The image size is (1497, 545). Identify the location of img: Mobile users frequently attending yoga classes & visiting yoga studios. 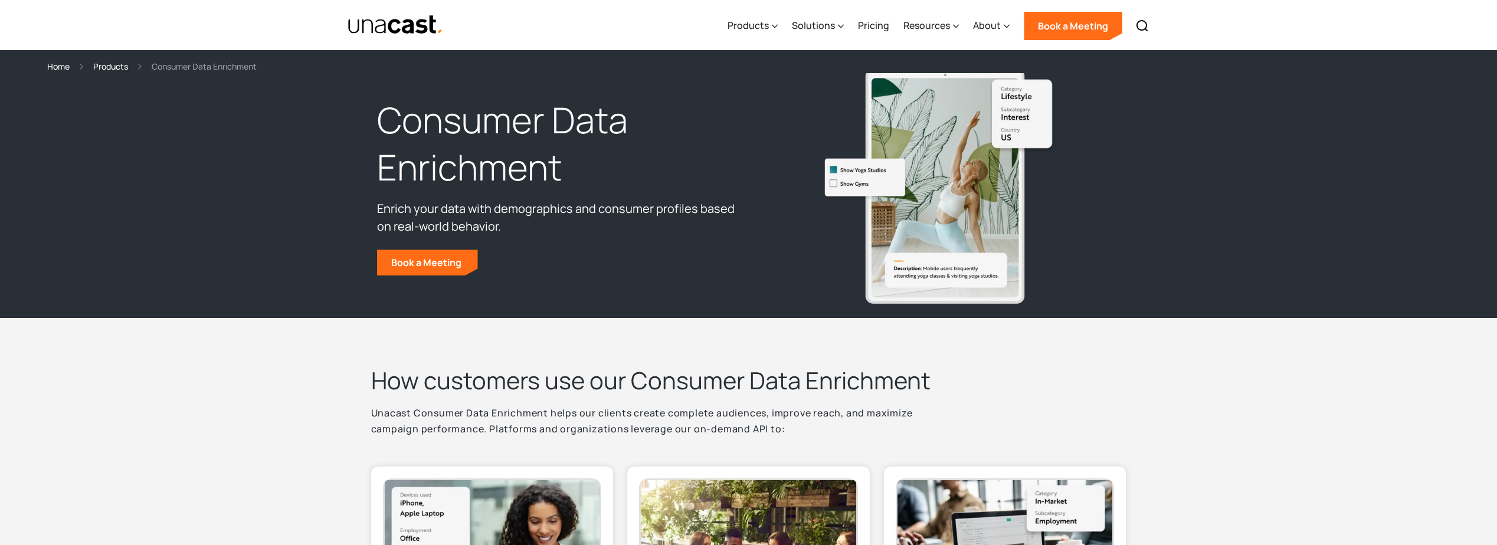
(938, 186).